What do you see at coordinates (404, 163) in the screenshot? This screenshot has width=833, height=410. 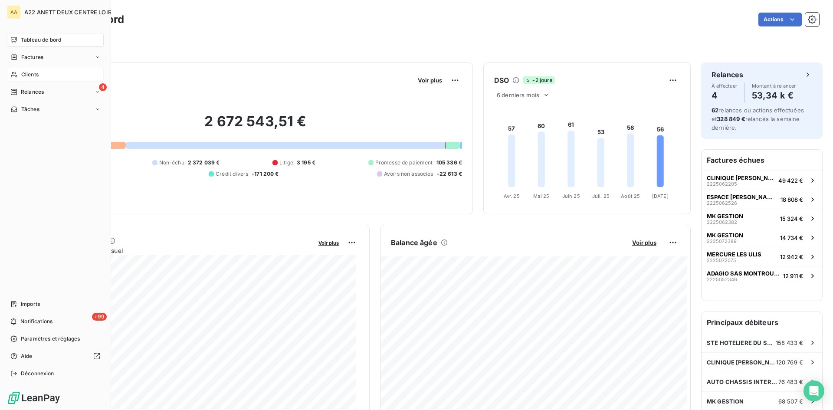 I see `span: Promesse de paiement` at bounding box center [404, 163].